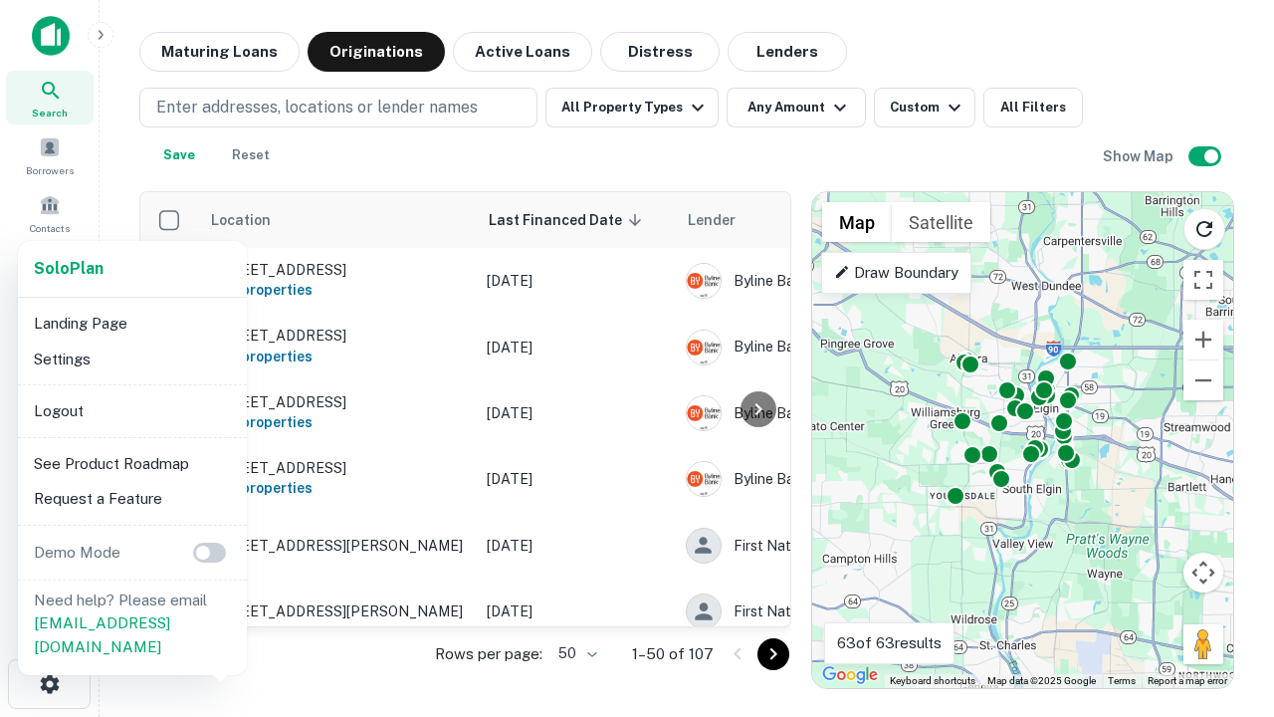 The image size is (1274, 717). What do you see at coordinates (132, 499) in the screenshot?
I see `li: Request a Feature` at bounding box center [132, 499].